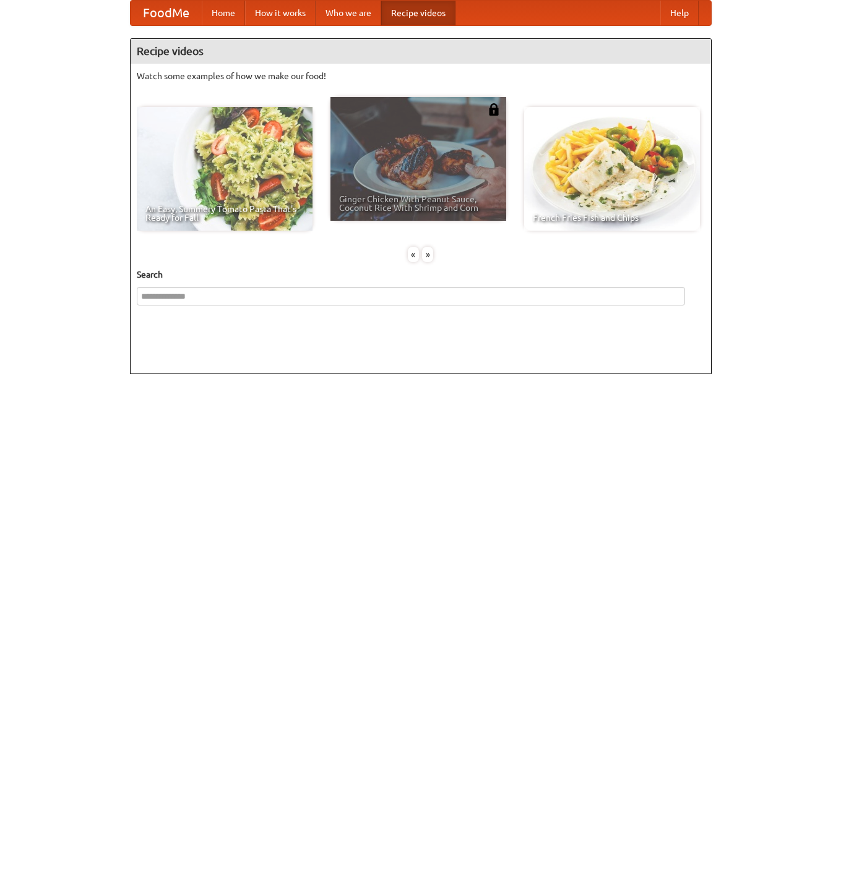  What do you see at coordinates (280, 13) in the screenshot?
I see `a: How it works` at bounding box center [280, 13].